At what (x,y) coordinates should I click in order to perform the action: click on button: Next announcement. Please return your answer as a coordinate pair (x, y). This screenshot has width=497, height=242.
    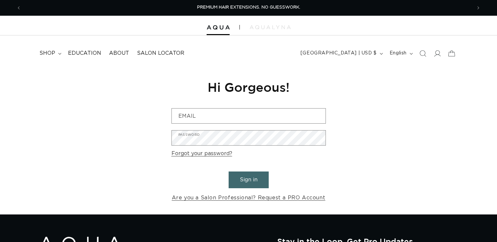
    Looking at the image, I should click on (478, 8).